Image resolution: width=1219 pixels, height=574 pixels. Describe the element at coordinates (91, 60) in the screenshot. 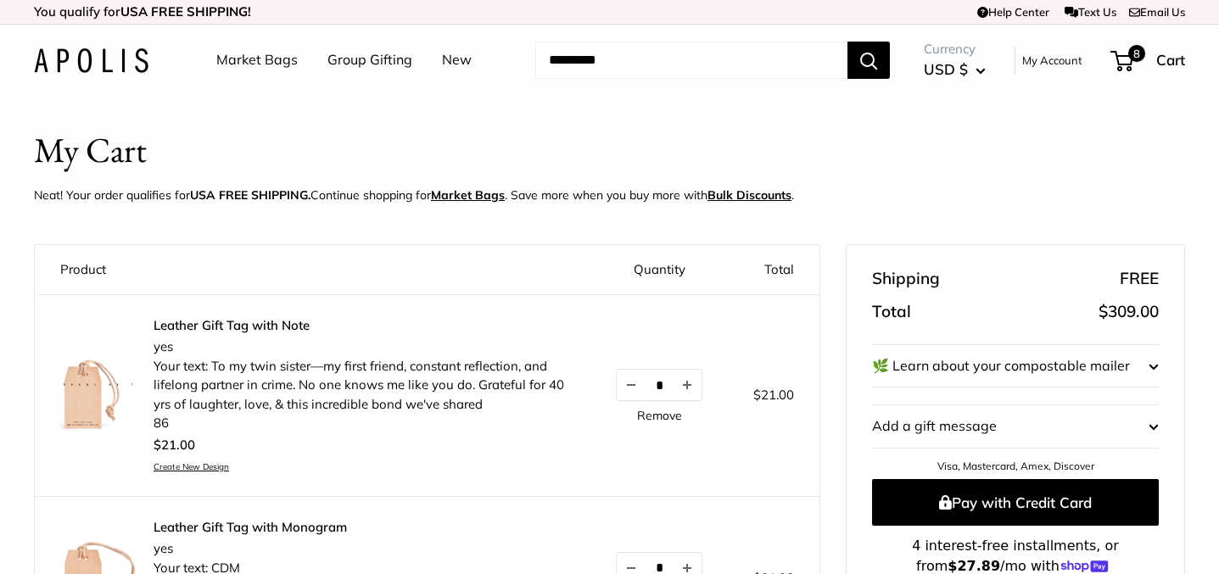

I see `img: Apolis` at that location.